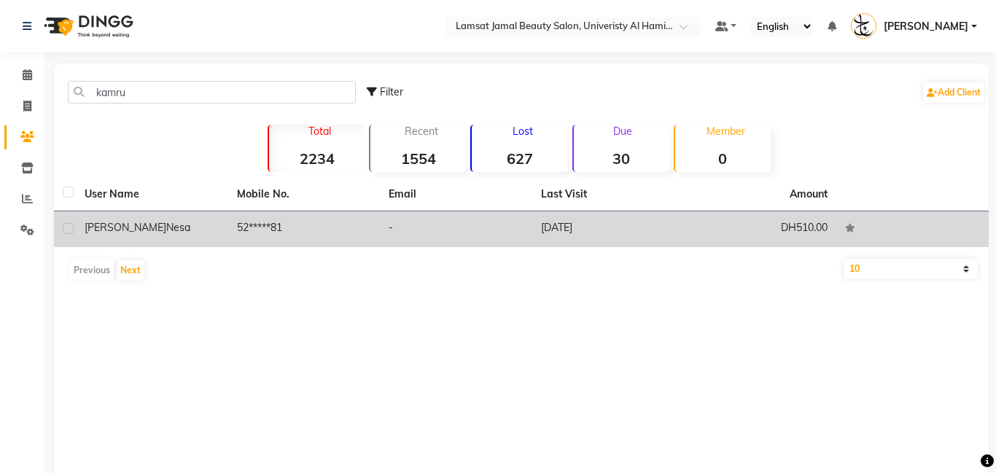 The image size is (996, 473). What do you see at coordinates (319, 131) in the screenshot?
I see `p: Total` at bounding box center [319, 131].